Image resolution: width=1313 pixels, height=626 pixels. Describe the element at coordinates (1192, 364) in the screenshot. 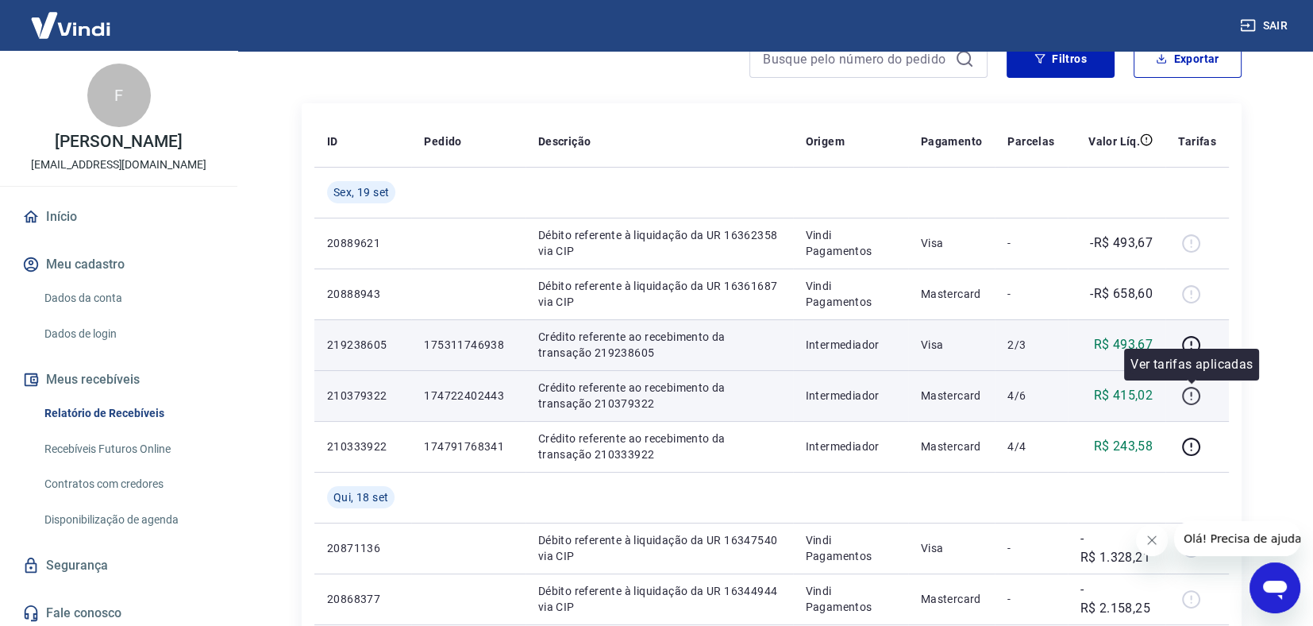

I see `p: Ver tarifas aplicadas` at that location.